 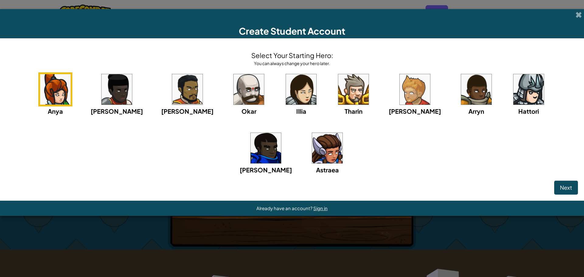 What do you see at coordinates (249, 111) in the screenshot?
I see `span: Okar` at bounding box center [249, 111].